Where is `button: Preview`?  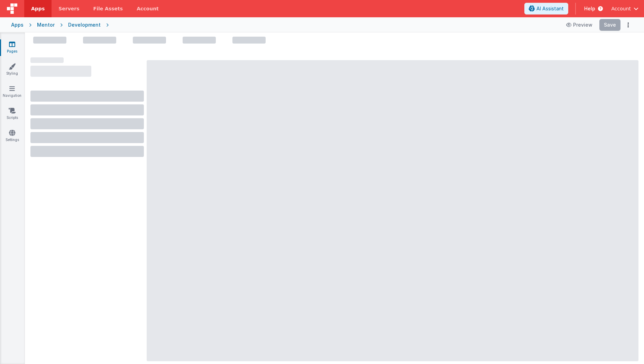
button: Preview is located at coordinates (579, 25).